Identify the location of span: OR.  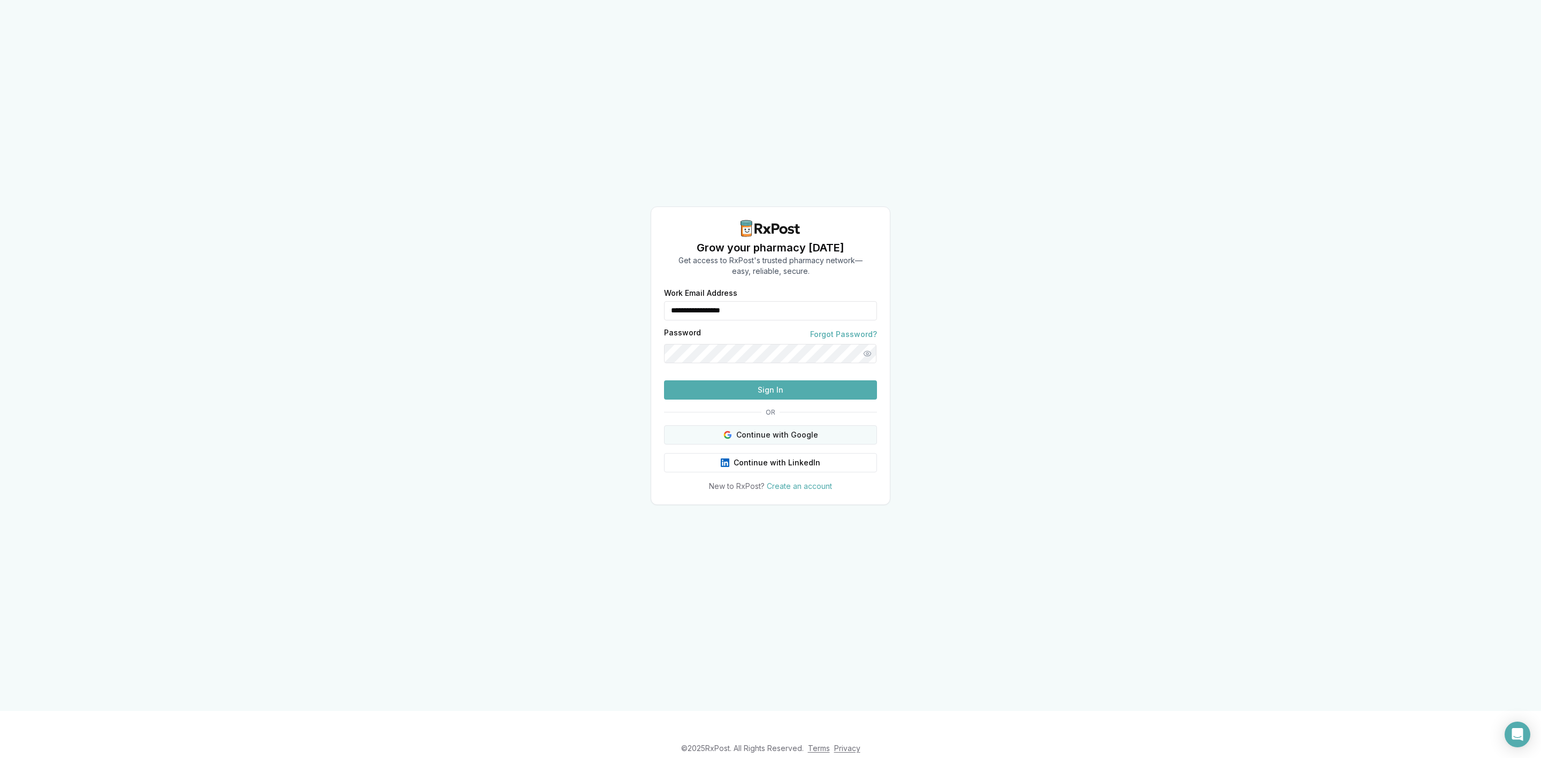
(770, 412).